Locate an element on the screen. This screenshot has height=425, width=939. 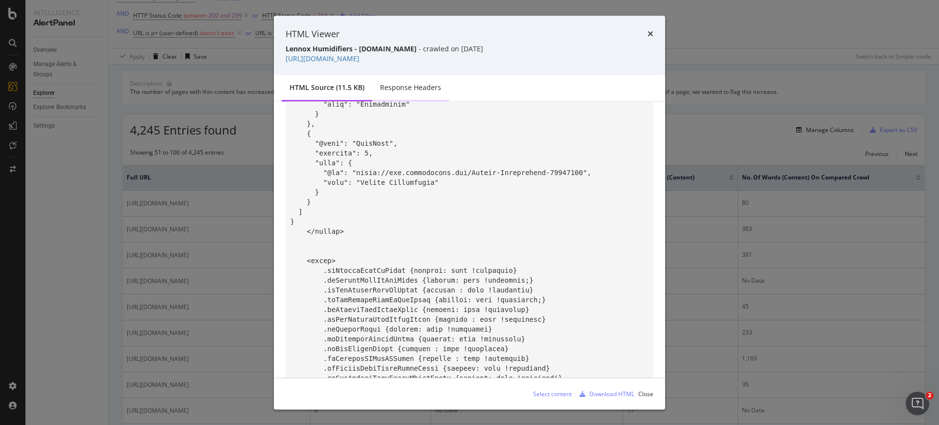
div: Download HTML is located at coordinates (612, 393).